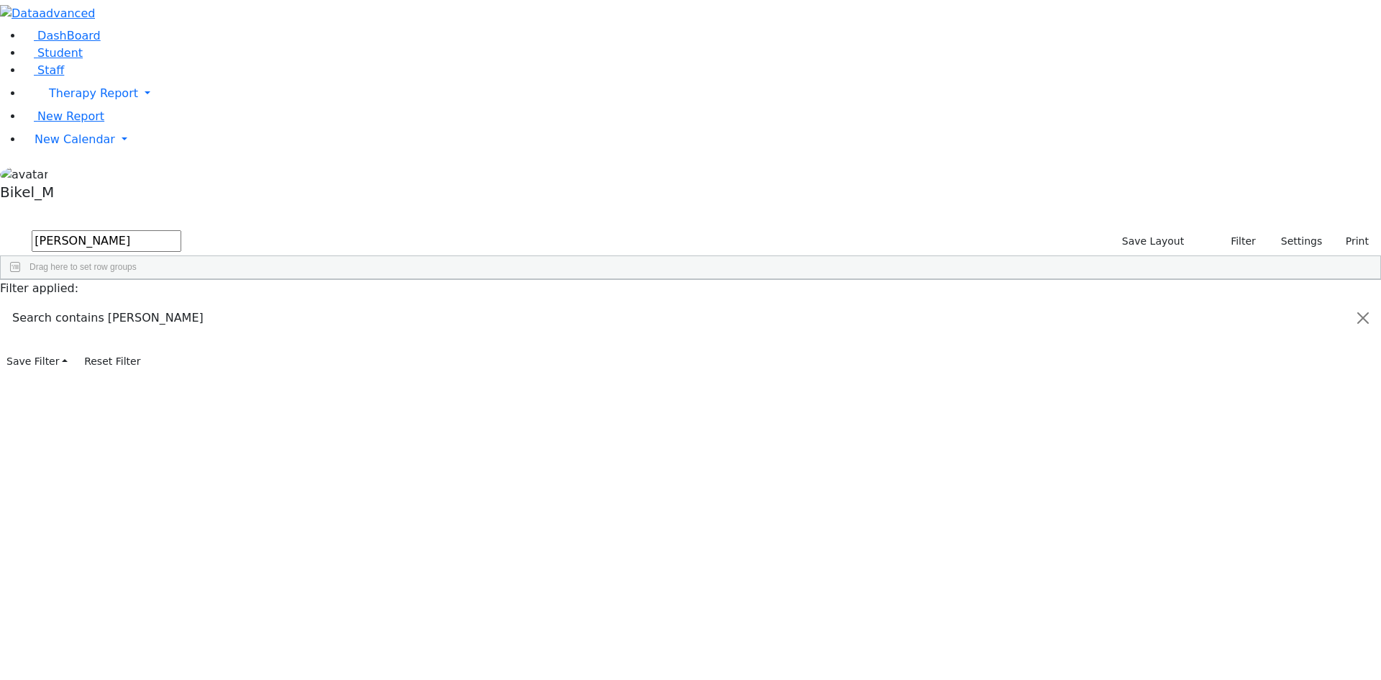 This screenshot has height=680, width=1381. Describe the element at coordinates (83, 267) in the screenshot. I see `span: Drag here to set row groups` at that location.